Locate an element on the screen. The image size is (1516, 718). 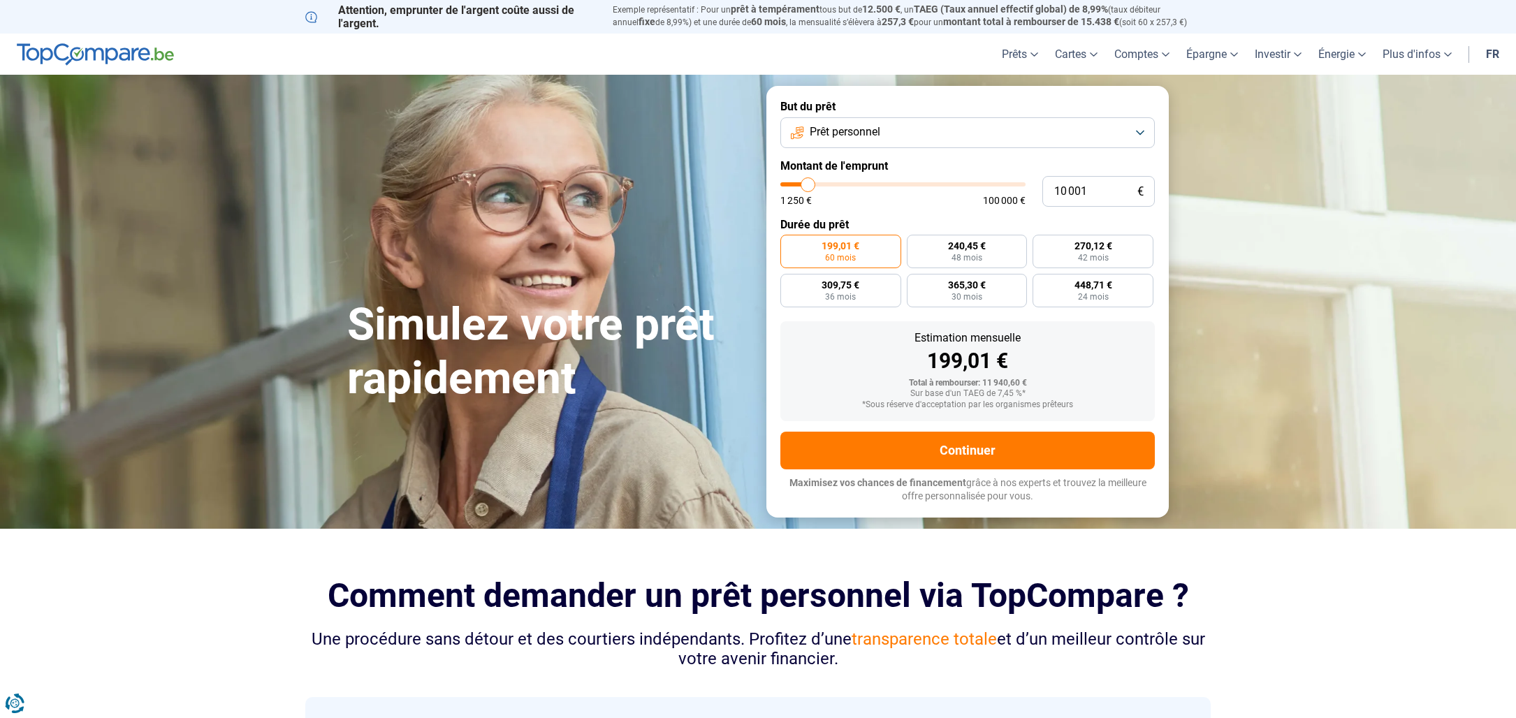
button: Prêt personnel is located at coordinates (968, 133).